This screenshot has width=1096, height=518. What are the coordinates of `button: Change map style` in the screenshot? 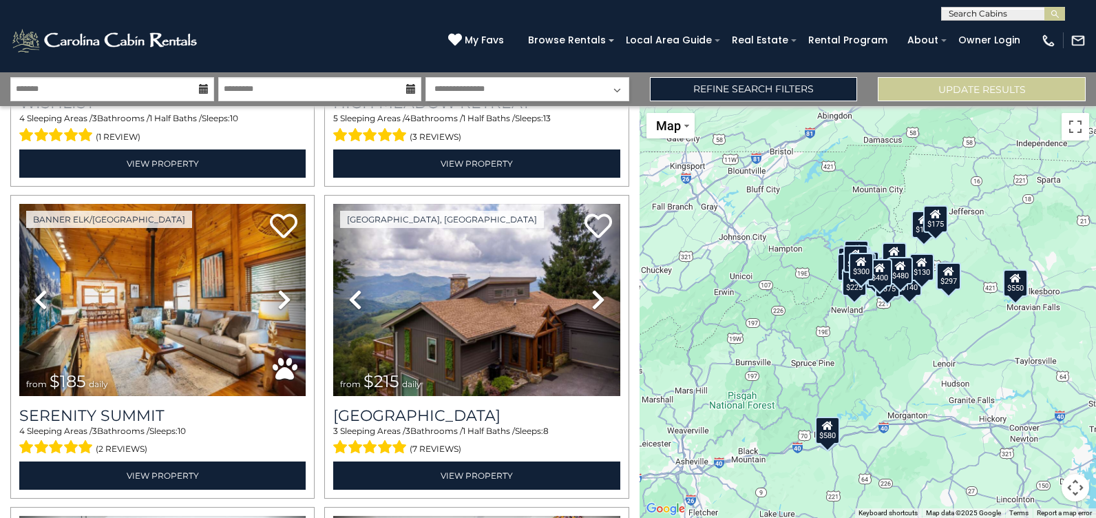 It's located at (671, 125).